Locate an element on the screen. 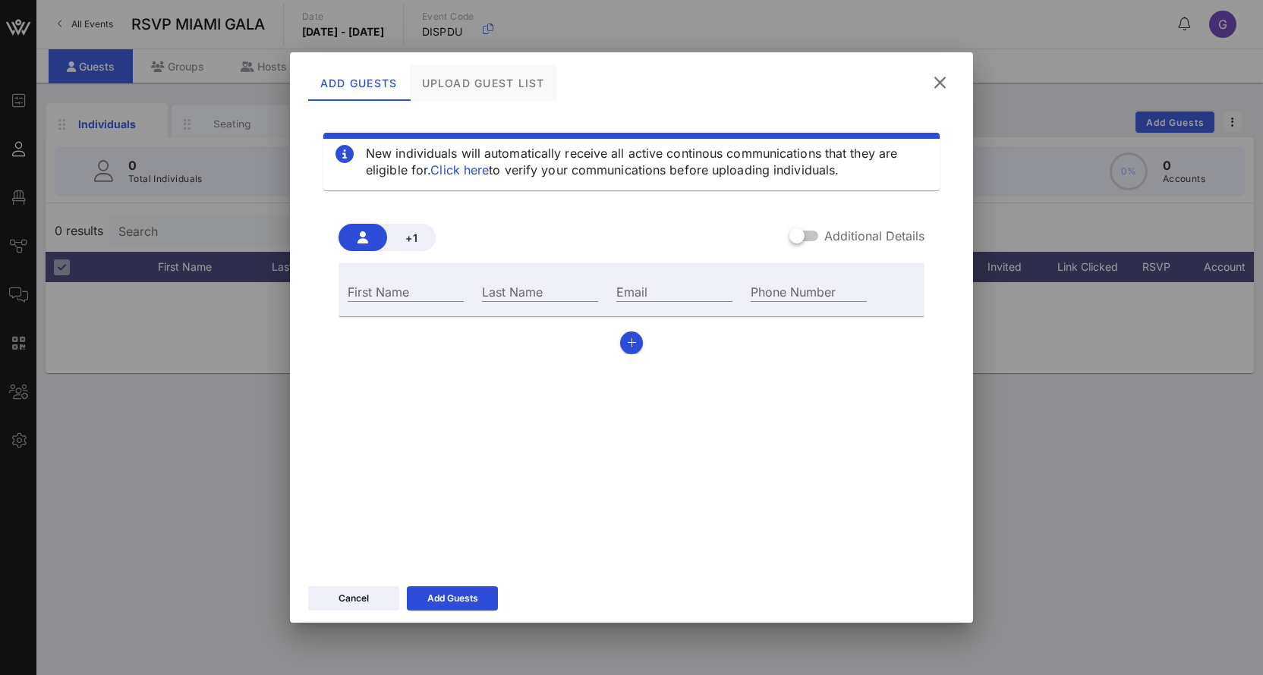  label: Additional Details is located at coordinates (874, 236).